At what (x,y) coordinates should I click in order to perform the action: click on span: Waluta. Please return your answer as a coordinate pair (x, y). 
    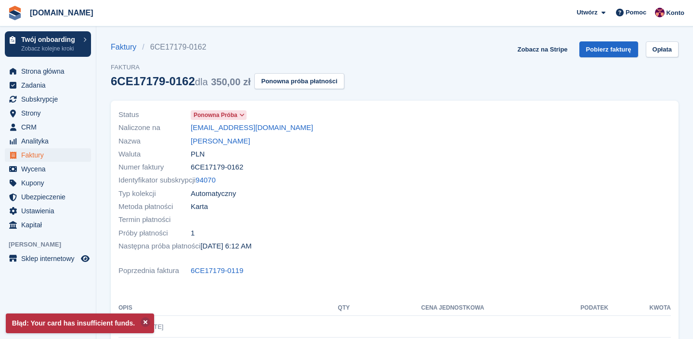
    Looking at the image, I should click on (155, 154).